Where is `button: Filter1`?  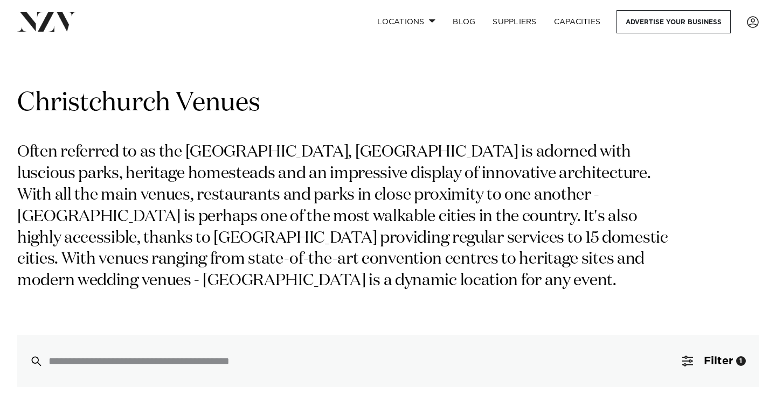
button: Filter1 is located at coordinates (714, 361).